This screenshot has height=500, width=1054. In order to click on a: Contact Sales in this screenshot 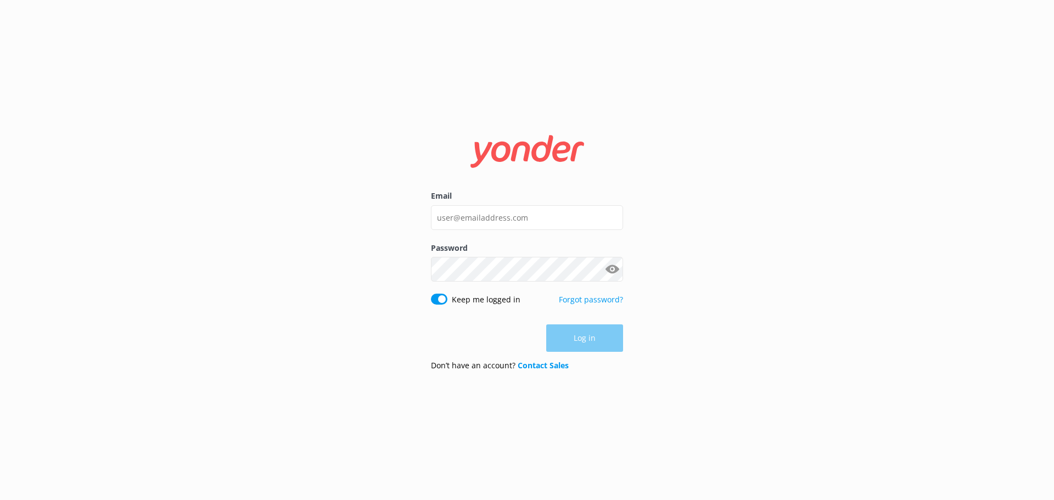, I will do `click(543, 365)`.